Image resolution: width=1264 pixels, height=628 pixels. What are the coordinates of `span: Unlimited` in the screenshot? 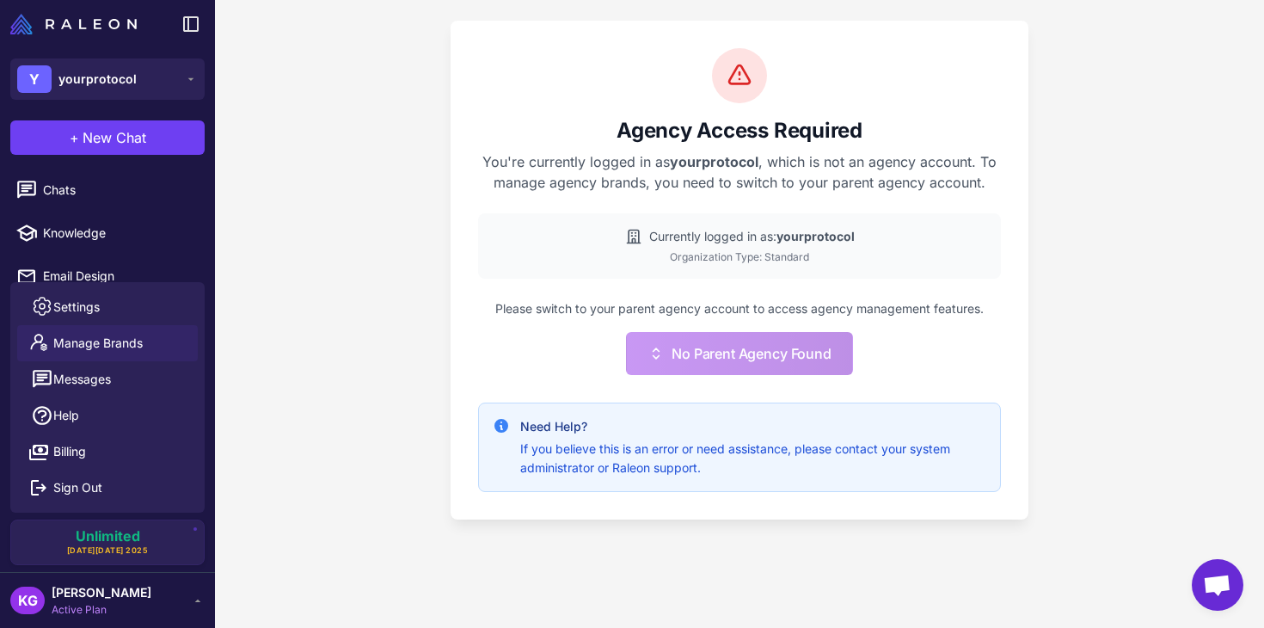 It's located at (107, 536).